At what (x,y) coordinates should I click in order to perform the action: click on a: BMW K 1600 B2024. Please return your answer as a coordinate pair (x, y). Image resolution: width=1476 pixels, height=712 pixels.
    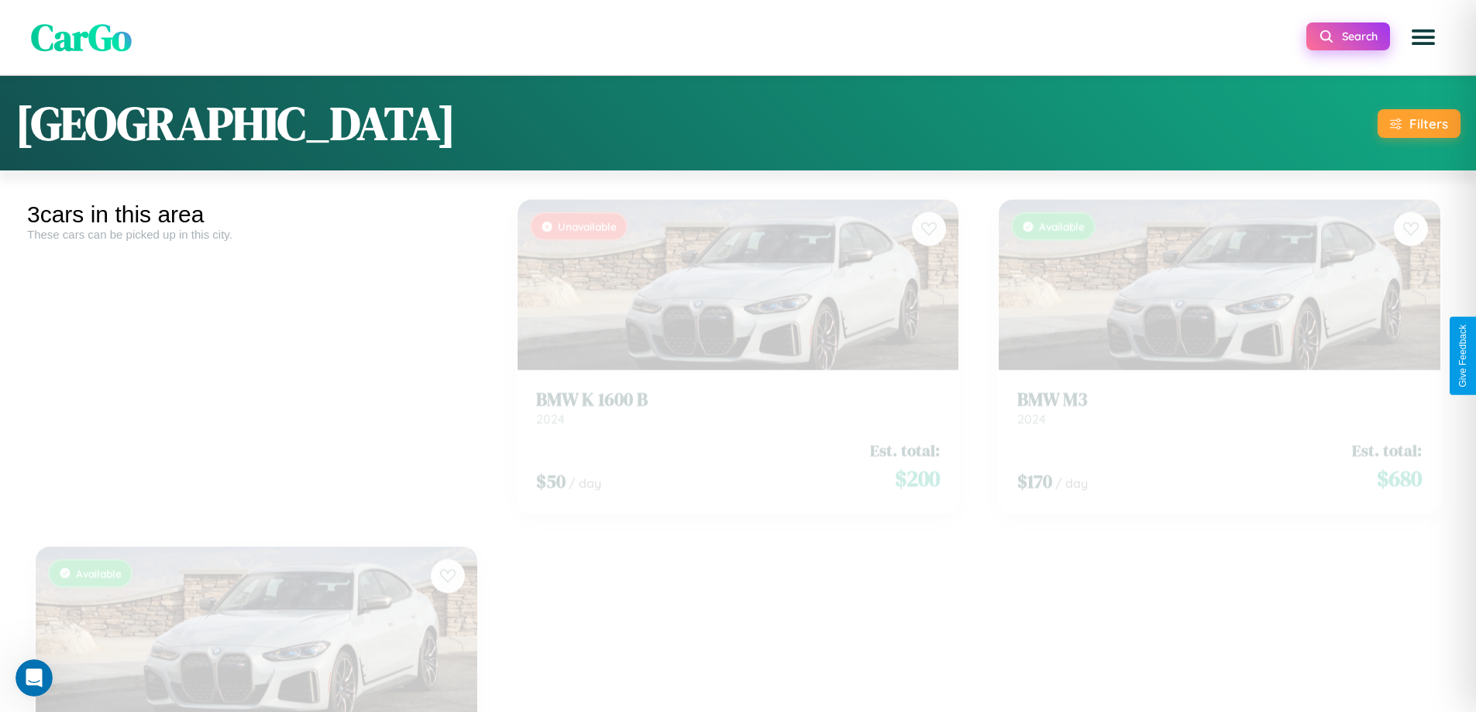
    Looking at the image, I should click on (738, 395).